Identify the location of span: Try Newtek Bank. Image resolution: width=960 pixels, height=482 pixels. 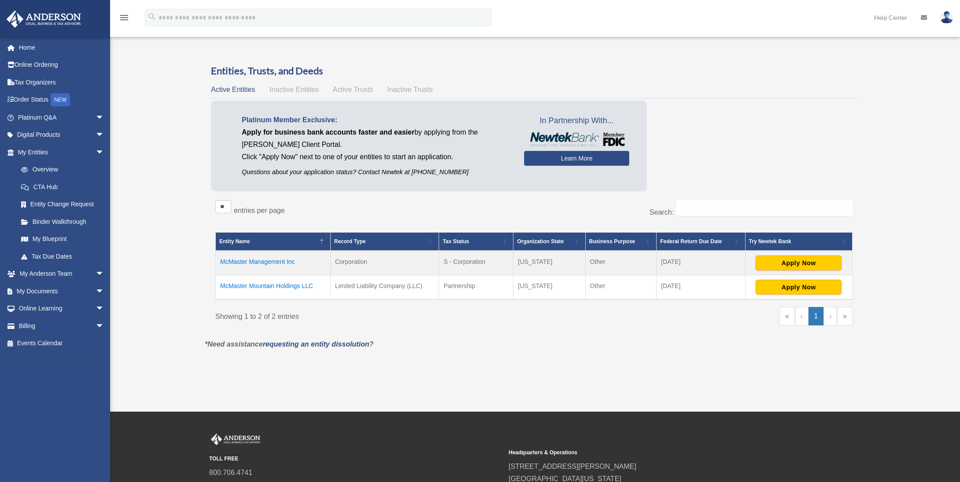
(794, 242).